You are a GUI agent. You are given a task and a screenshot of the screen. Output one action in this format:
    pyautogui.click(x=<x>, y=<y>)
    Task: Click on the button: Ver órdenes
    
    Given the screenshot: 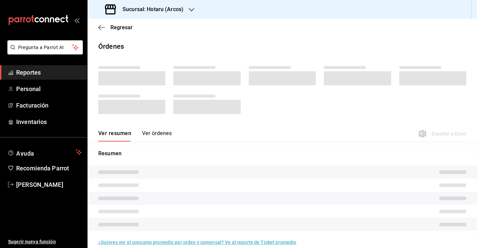 What is the action you would take?
    pyautogui.click(x=157, y=136)
    